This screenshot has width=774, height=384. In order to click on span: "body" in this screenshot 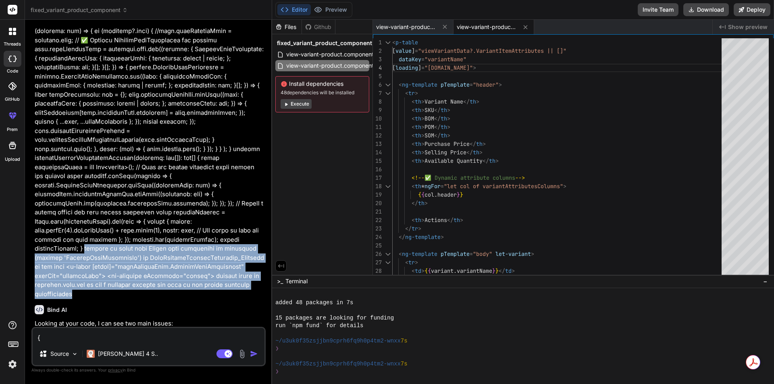, I will do `click(482, 254)`.